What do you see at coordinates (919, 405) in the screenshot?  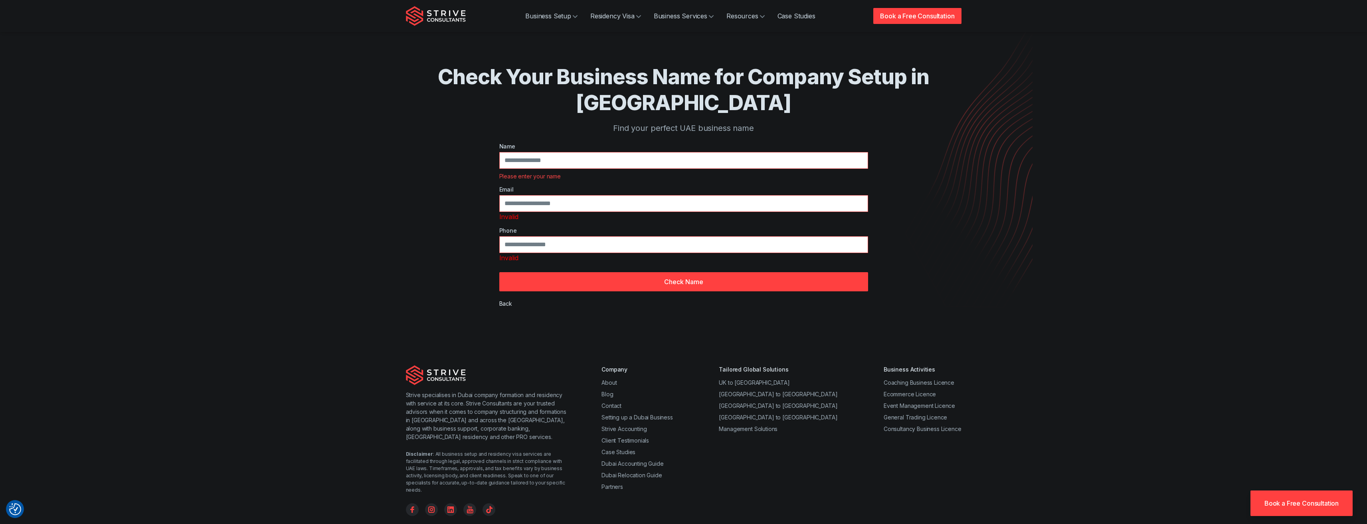 I see `a: Event Management Licence` at bounding box center [919, 405].